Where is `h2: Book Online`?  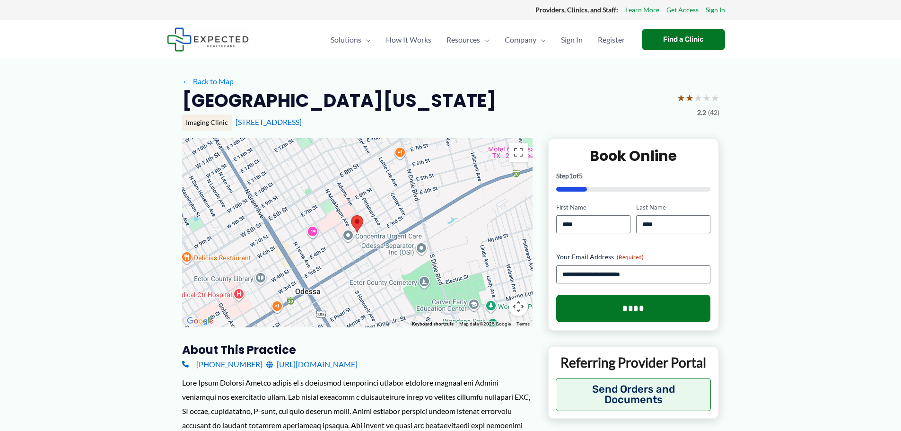 h2: Book Online is located at coordinates (633, 156).